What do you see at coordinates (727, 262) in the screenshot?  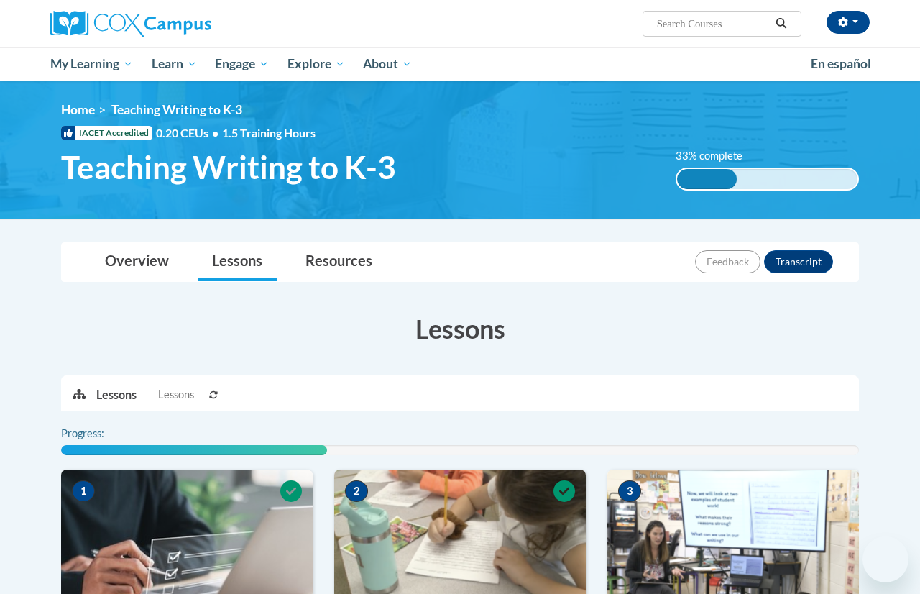 I see `button: Feedback` at bounding box center [727, 262].